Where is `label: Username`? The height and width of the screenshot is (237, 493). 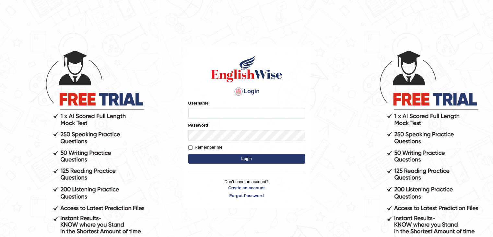 label: Username is located at coordinates (199, 103).